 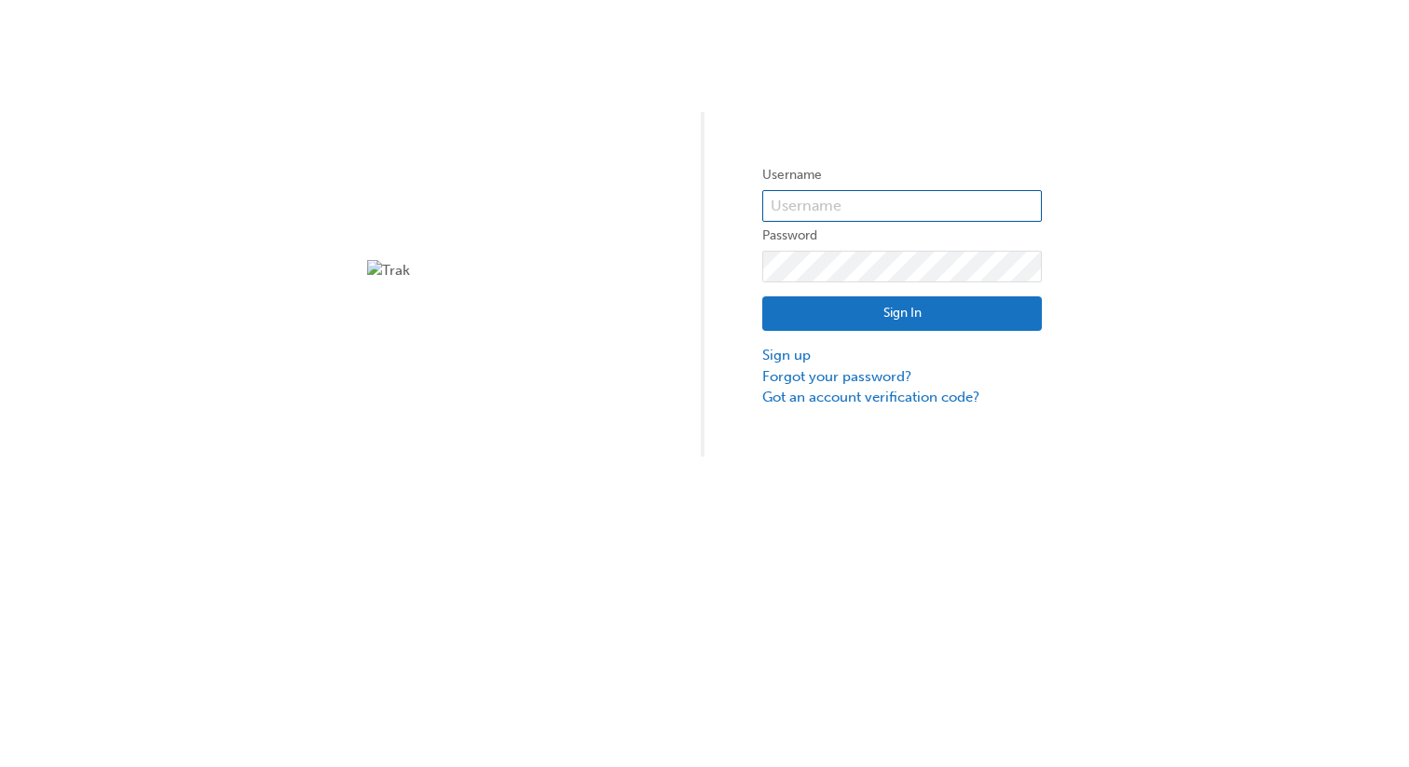 I want to click on a: Got an account verification code?, so click(x=902, y=397).